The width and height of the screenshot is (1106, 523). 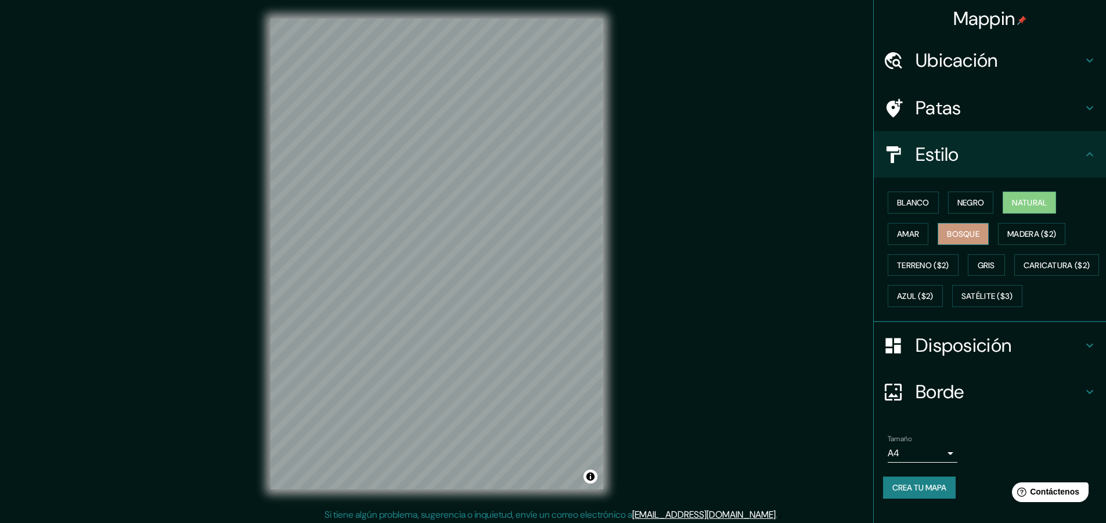 I want to click on canvas: Mapa, so click(x=437, y=254).